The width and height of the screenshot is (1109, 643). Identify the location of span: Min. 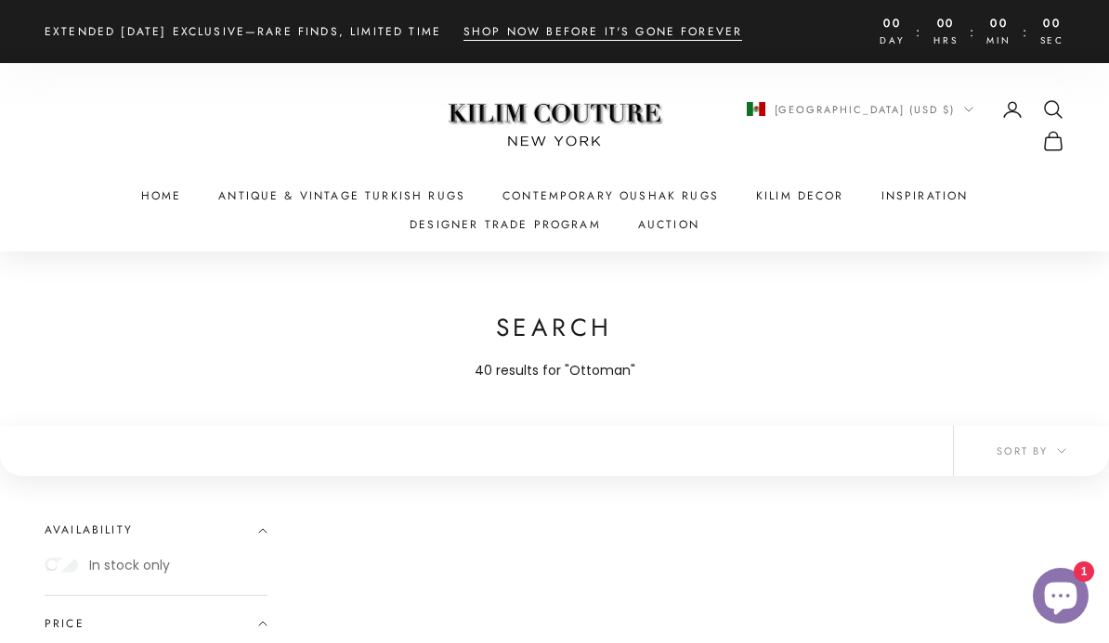
(998, 41).